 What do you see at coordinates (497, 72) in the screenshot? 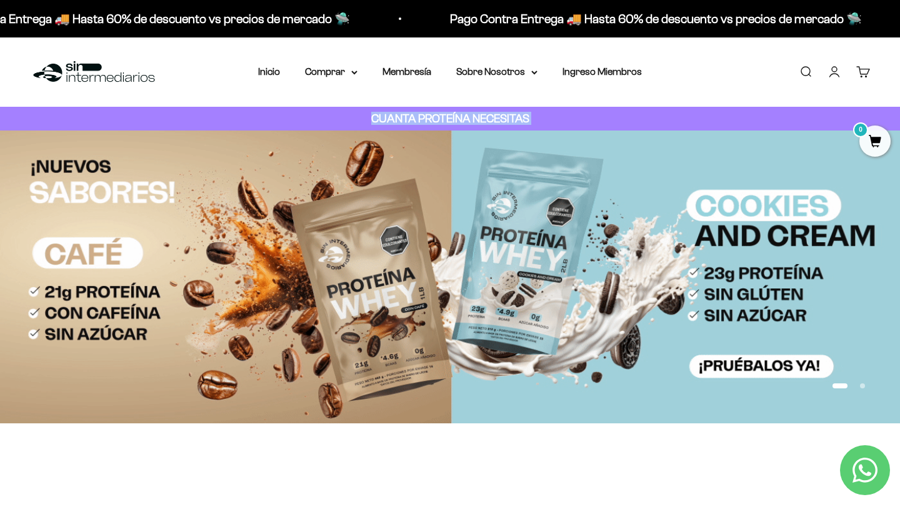
I see `summary: Sobre Nosotros` at bounding box center [497, 72].